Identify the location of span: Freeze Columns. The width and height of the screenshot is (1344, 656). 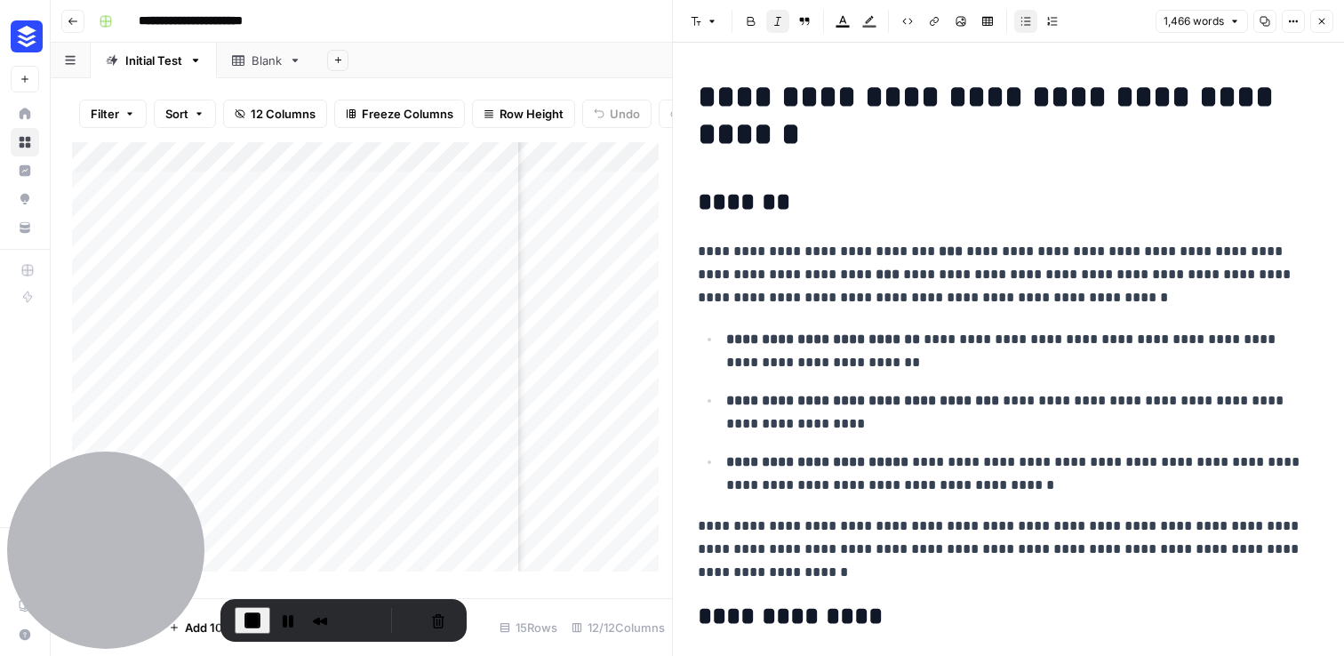
(407, 114).